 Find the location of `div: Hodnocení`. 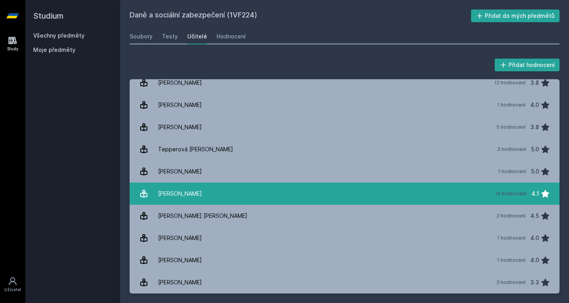

div: Hodnocení is located at coordinates (231, 36).